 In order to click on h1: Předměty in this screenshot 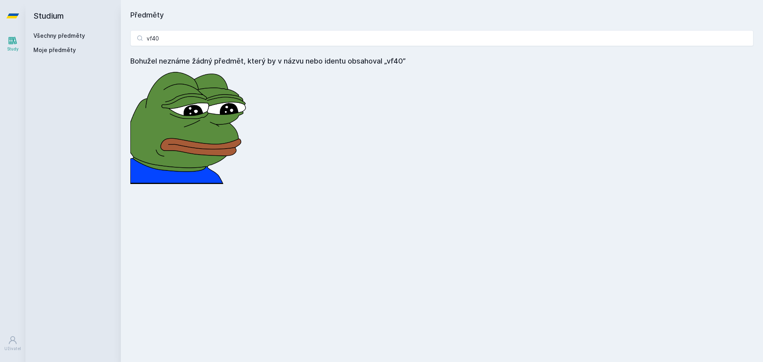, I will do `click(442, 15)`.